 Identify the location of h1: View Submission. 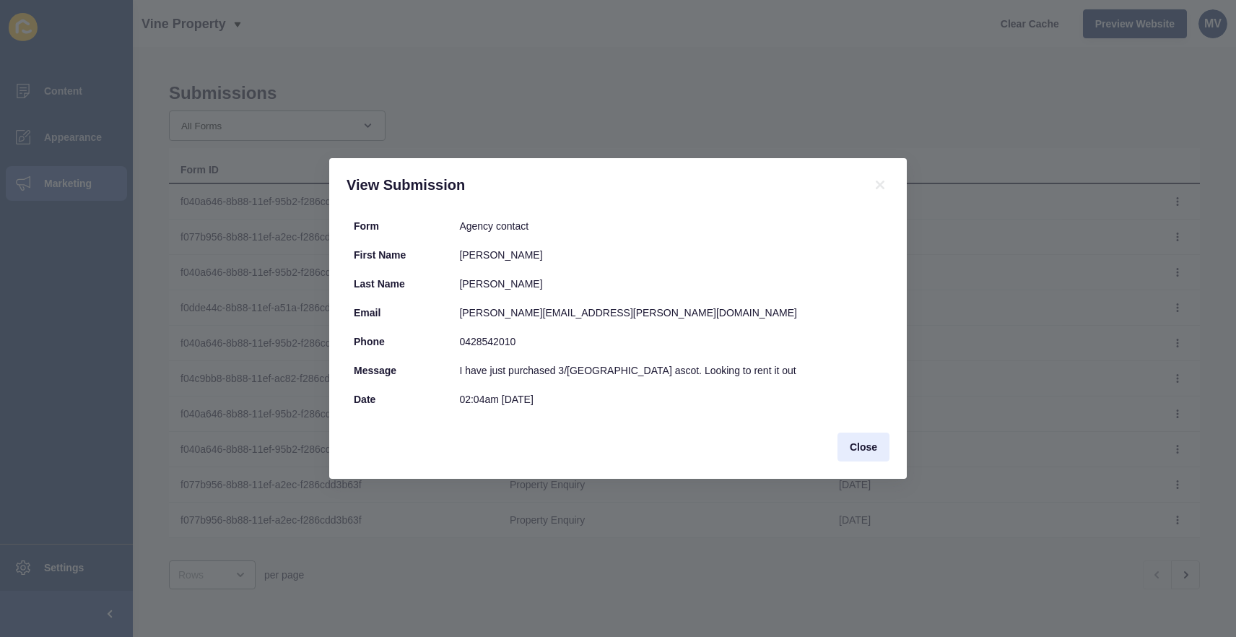
(600, 185).